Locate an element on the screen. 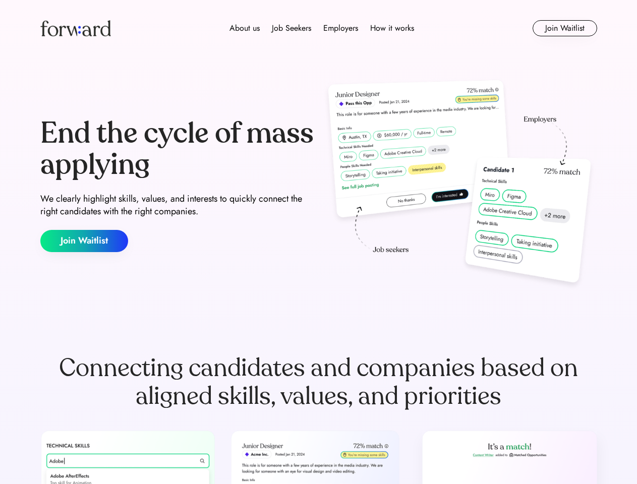 Image resolution: width=637 pixels, height=484 pixels. div: End the cycle of mass applying is located at coordinates (178, 149).